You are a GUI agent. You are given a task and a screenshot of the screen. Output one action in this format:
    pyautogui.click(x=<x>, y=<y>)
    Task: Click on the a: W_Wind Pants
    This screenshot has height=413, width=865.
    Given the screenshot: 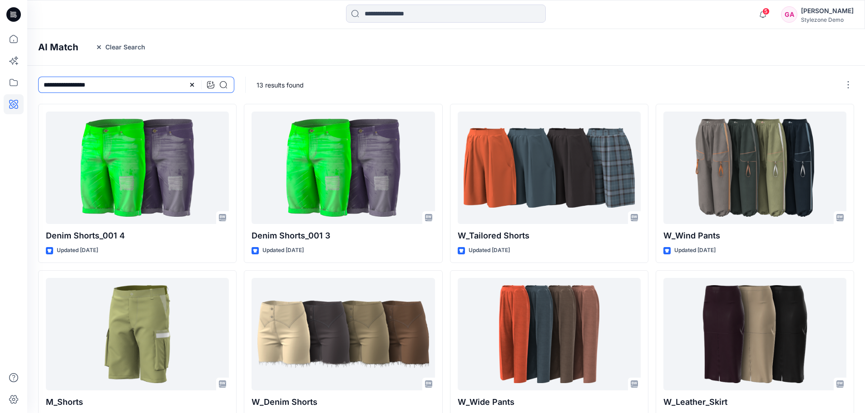 What is the action you would take?
    pyautogui.click(x=754, y=168)
    